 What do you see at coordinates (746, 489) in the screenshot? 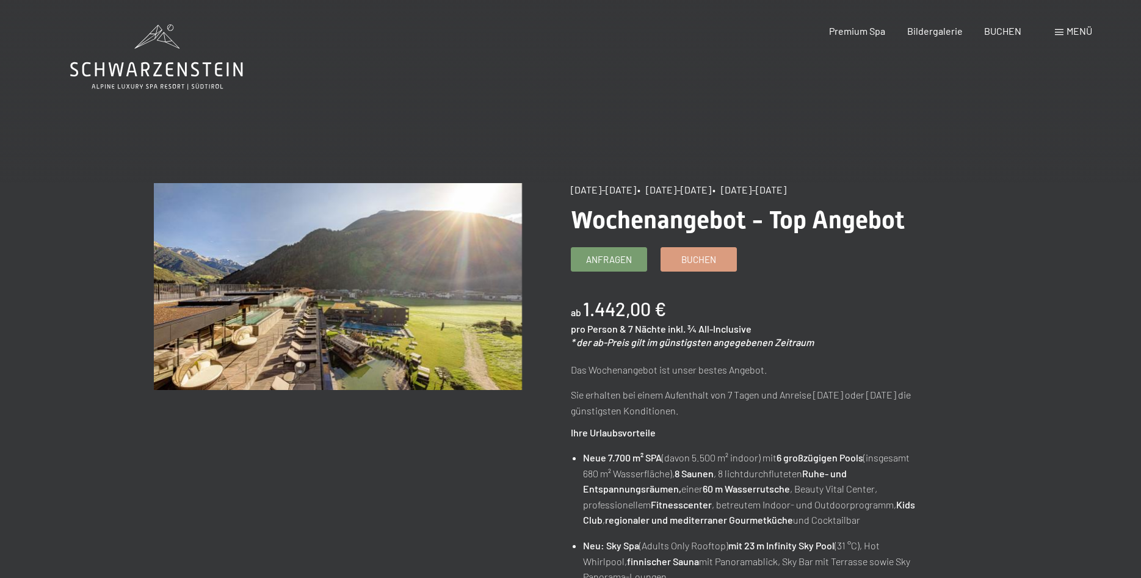
I see `strong: 60 m Wasserrutsche` at bounding box center [746, 489].